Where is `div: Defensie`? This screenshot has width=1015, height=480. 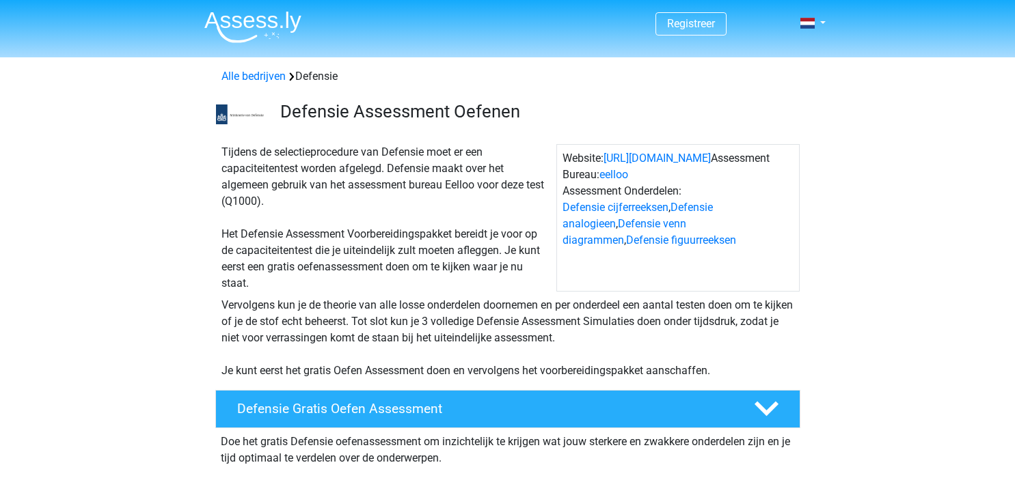 div: Defensie is located at coordinates (508, 77).